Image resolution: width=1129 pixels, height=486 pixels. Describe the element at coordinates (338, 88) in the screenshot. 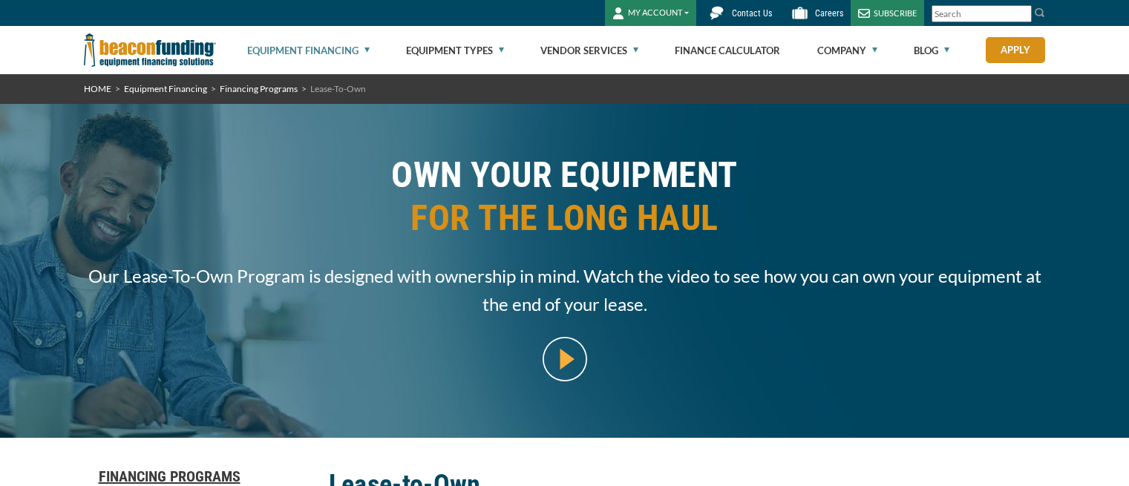

I see `span: Lease-To-Own` at that location.